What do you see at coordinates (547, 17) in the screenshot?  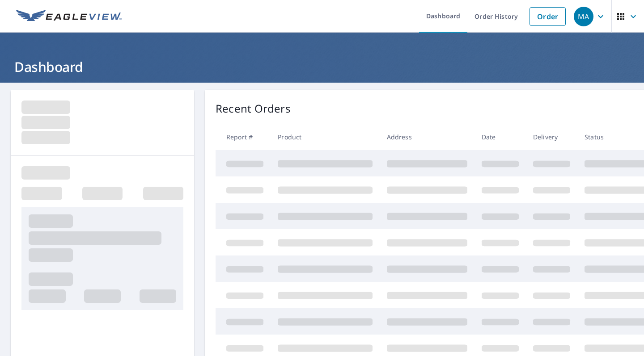 I see `a: Order` at bounding box center [547, 17].